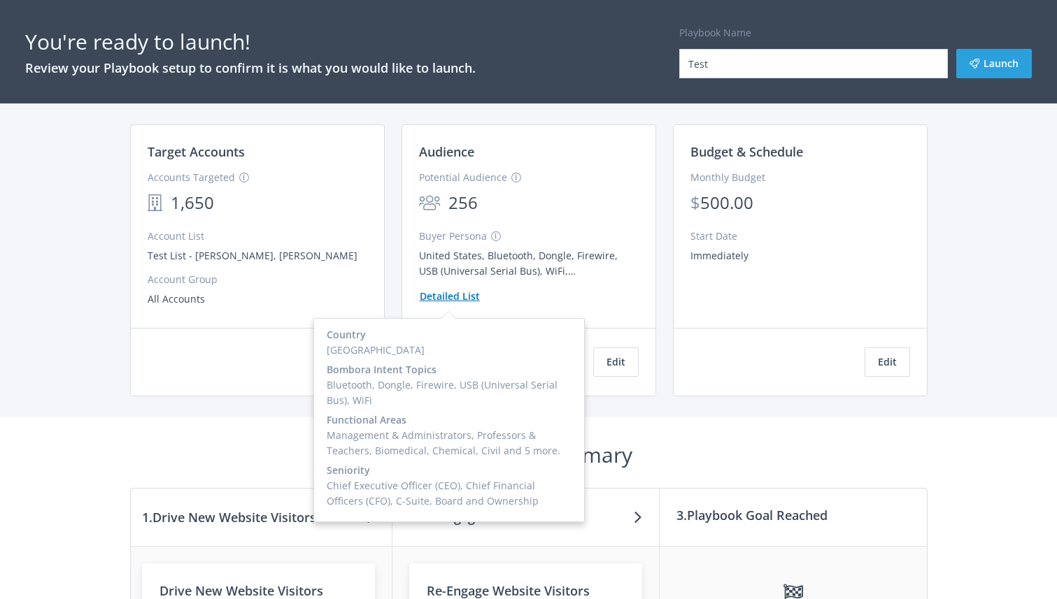 This screenshot has height=599, width=1057. What do you see at coordinates (257, 236) in the screenshot?
I see `div: Account List` at bounding box center [257, 236].